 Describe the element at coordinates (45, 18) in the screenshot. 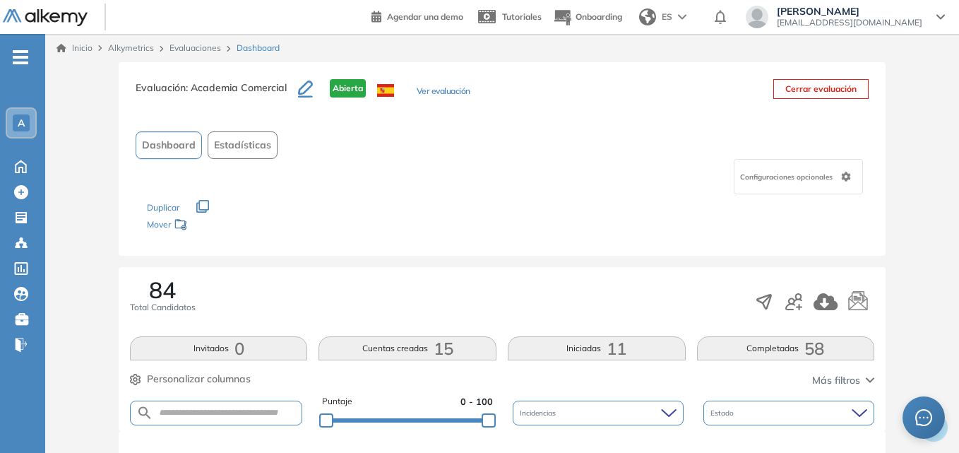

I see `img: Logo` at that location.